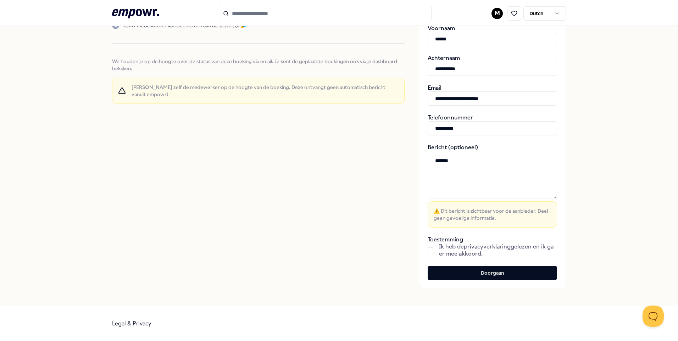 The image size is (678, 341). Describe the element at coordinates (492, 35) in the screenshot. I see `div: Voornaam` at that location.